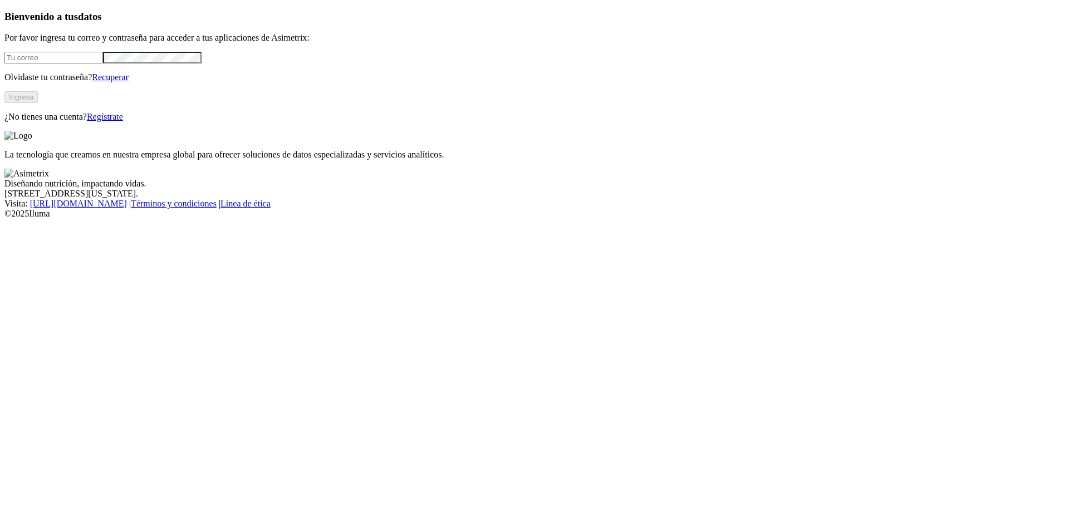 This screenshot has width=1069, height=526. I want to click on h3: Bienvenido a tus, so click(535, 17).